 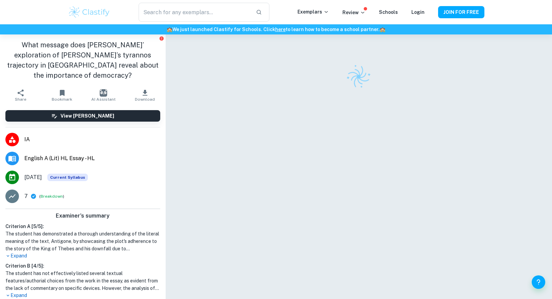 What do you see at coordinates (280, 29) in the screenshot?
I see `a: here` at bounding box center [280, 29].